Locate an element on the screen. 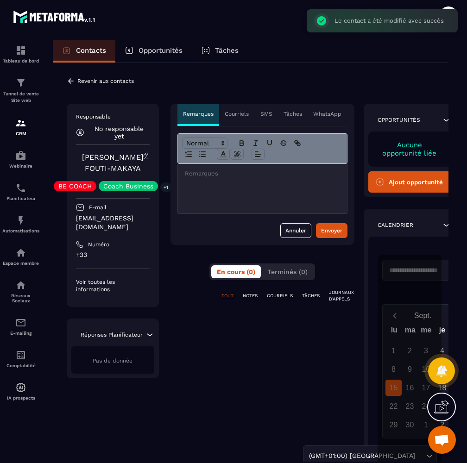 The image size is (467, 463). a: formationformationTunnel de vente Site web is located at coordinates (21, 90).